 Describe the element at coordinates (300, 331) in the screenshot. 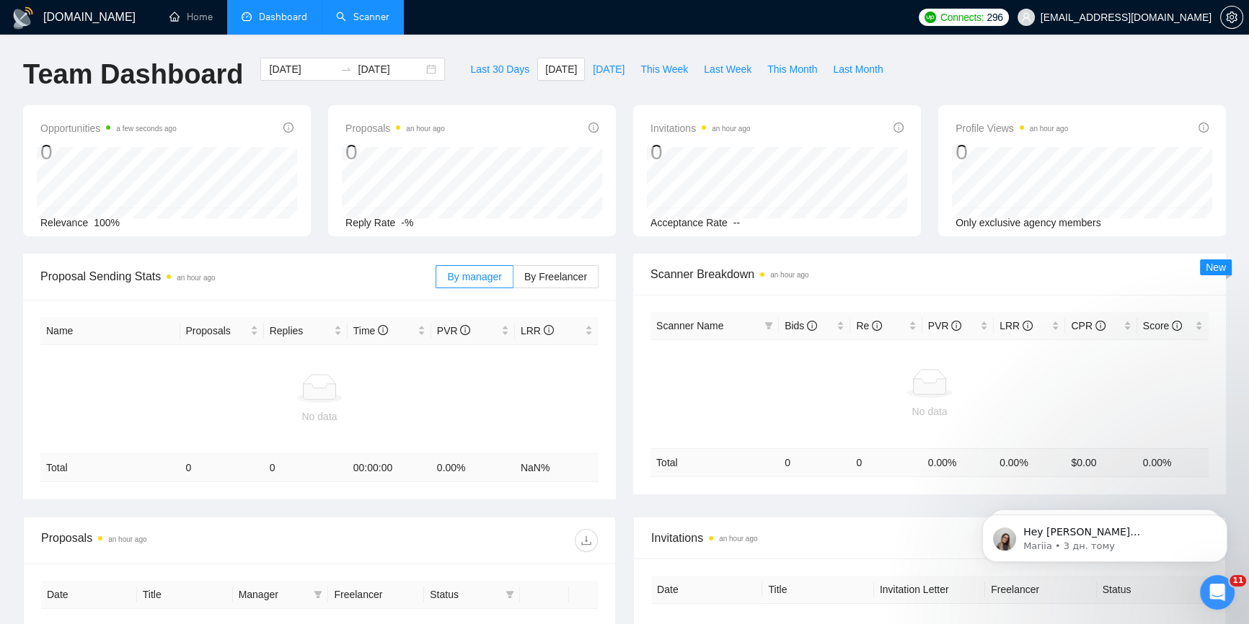

I see `span: Replies` at that location.